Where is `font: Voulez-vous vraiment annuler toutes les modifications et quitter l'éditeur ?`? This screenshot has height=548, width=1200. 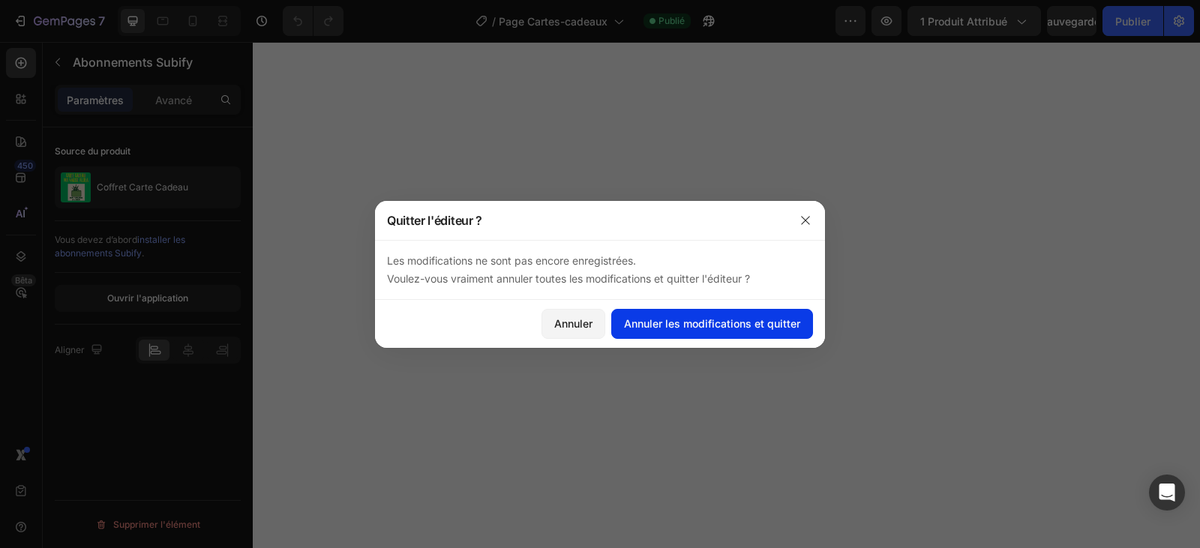 font: Voulez-vous vraiment annuler toutes les modifications et quitter l'éditeur ? is located at coordinates (569, 278).